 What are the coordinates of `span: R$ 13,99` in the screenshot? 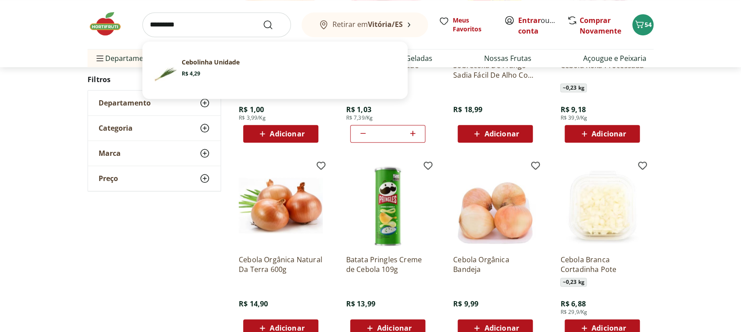 It's located at (360, 304).